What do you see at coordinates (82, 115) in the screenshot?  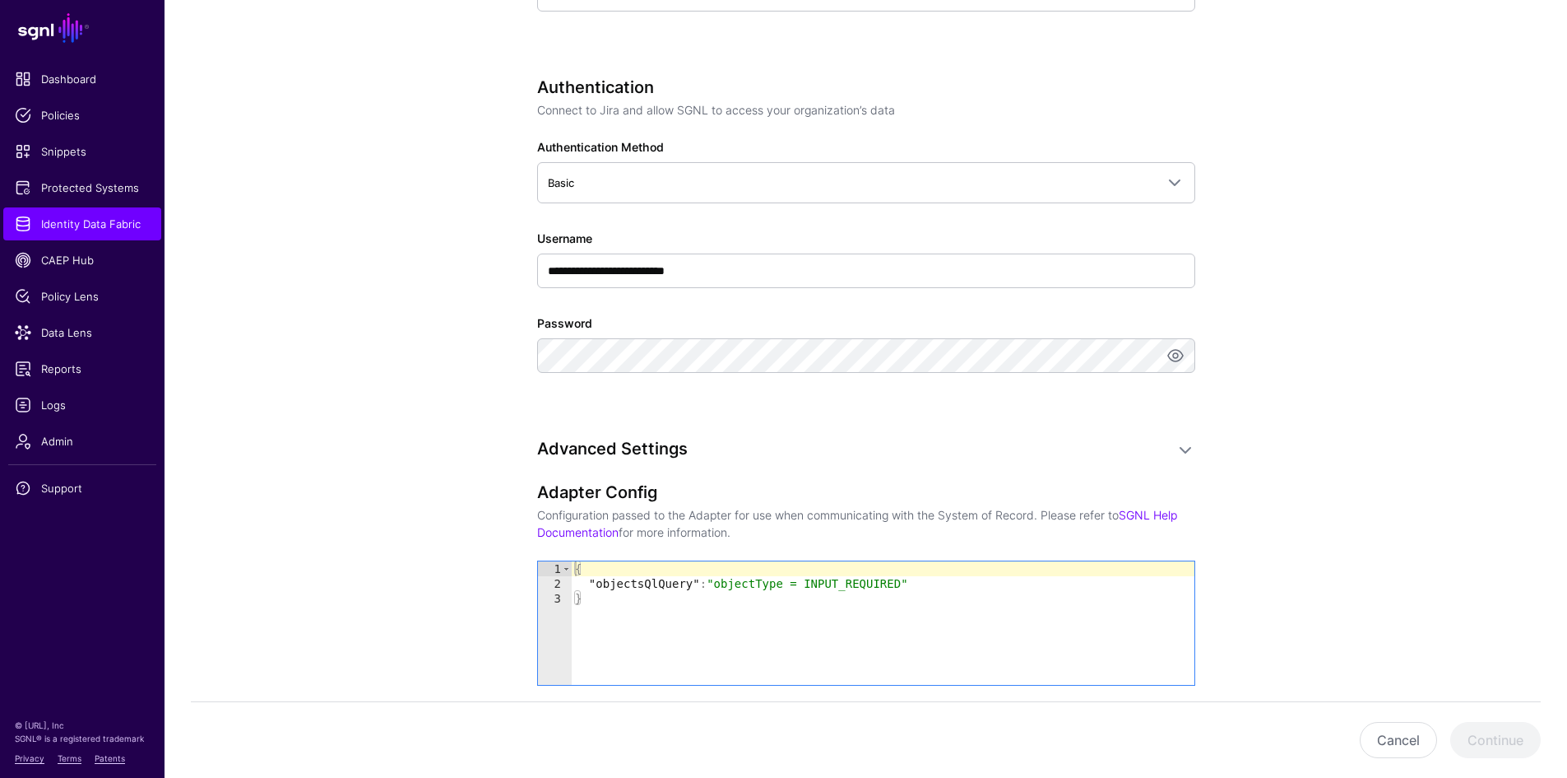 I see `a: Policies` at bounding box center [82, 115].